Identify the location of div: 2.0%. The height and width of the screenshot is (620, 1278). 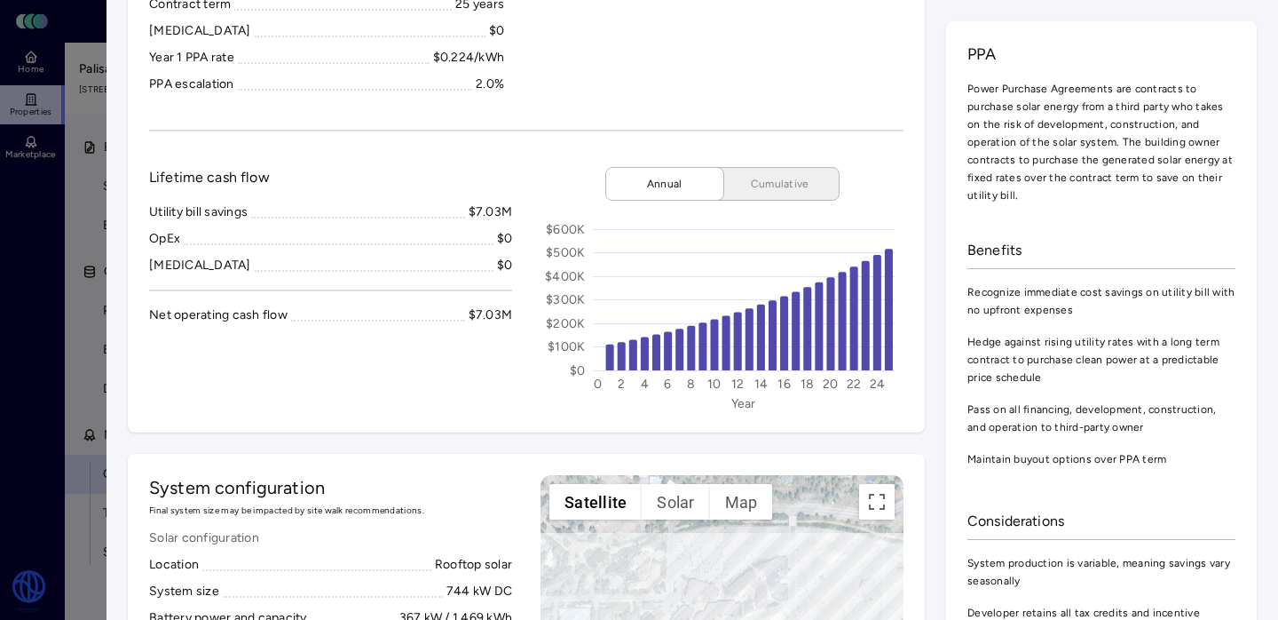
(490, 84).